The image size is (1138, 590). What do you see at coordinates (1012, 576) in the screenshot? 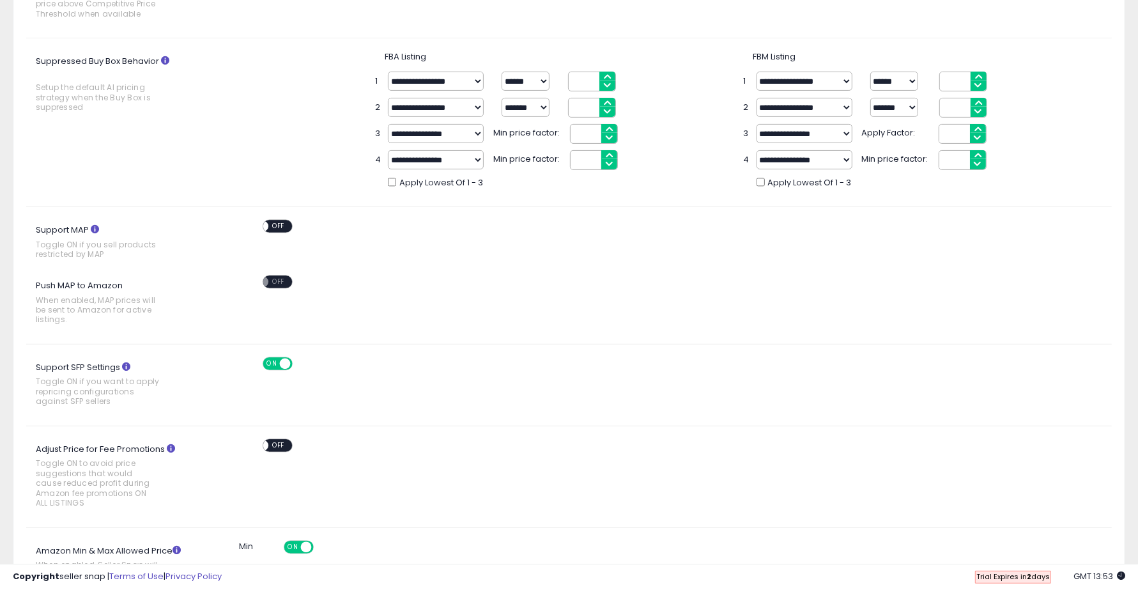
I see `span: Trial Expires in days` at bounding box center [1012, 576].